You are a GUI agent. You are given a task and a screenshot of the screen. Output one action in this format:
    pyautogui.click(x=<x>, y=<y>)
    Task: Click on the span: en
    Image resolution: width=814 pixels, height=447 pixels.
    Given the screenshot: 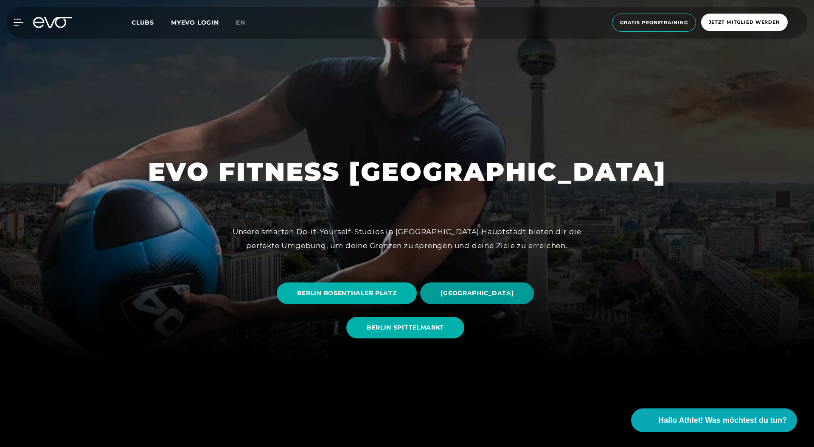 What is the action you would take?
    pyautogui.click(x=241, y=22)
    